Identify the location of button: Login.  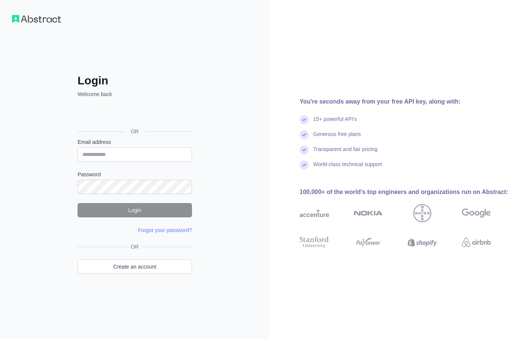
(135, 210).